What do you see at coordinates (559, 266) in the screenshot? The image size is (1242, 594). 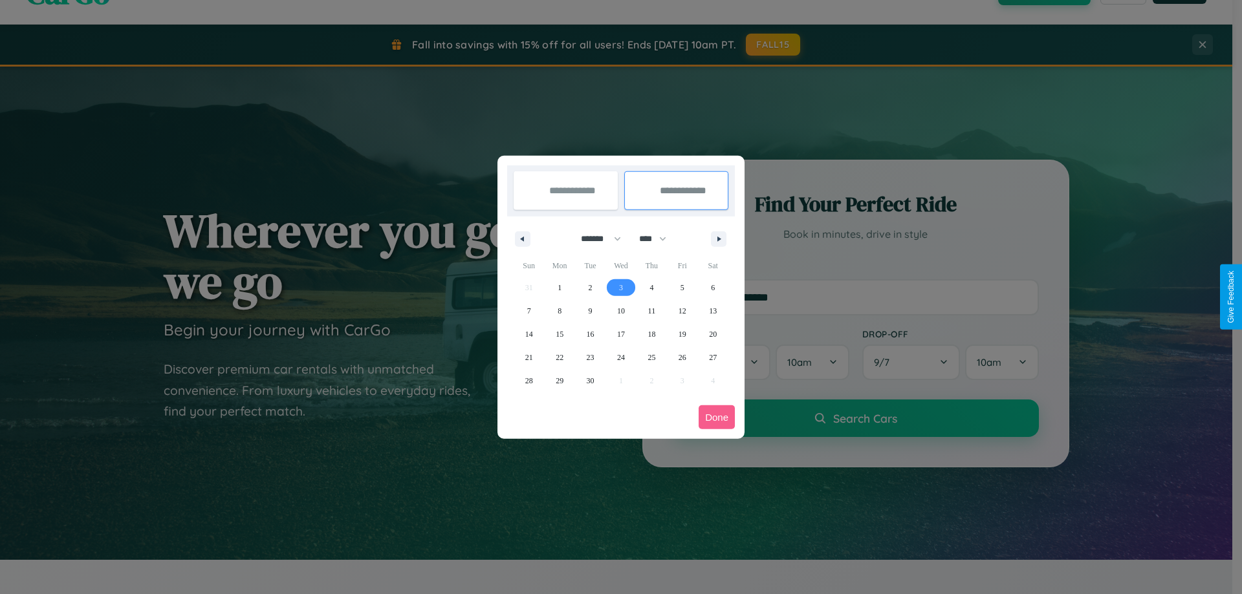 I see `span: Mon` at bounding box center [559, 266].